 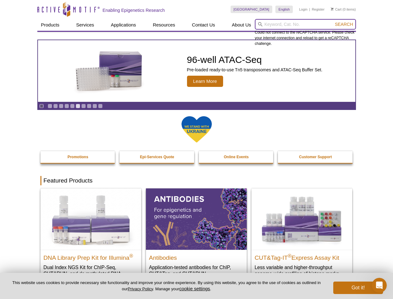 I want to click on img: All Antibodies, so click(x=197, y=219).